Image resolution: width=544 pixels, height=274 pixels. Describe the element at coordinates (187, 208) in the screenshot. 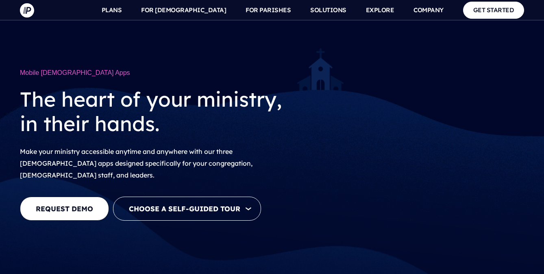

I see `button: Choose a Self-guided Tour` at that location.